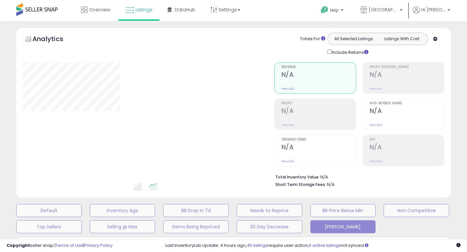 This screenshot has height=252, width=467. What do you see at coordinates (99, 10) in the screenshot?
I see `span: Overview` at bounding box center [99, 10].